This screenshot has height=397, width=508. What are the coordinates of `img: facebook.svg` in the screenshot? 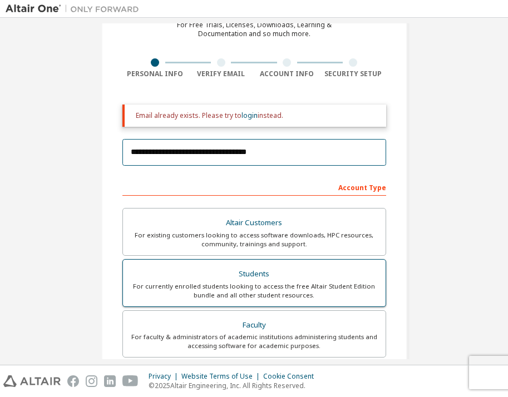 It's located at (73, 381).